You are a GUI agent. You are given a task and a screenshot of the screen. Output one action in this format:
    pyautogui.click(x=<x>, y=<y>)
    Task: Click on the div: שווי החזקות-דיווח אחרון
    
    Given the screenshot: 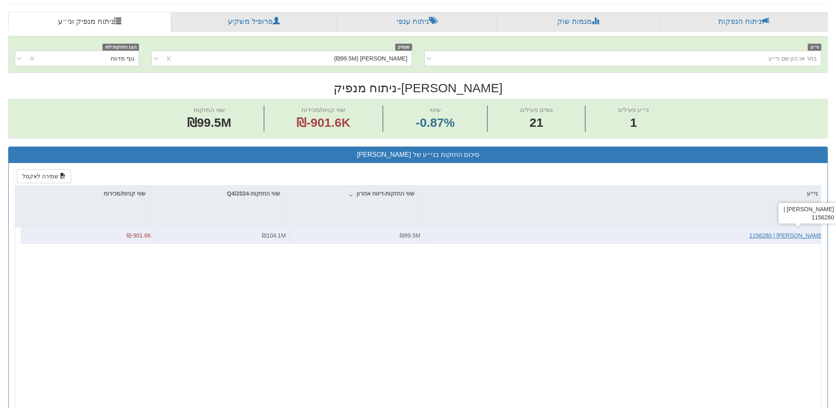 What is the action you would take?
    pyautogui.click(x=351, y=193)
    